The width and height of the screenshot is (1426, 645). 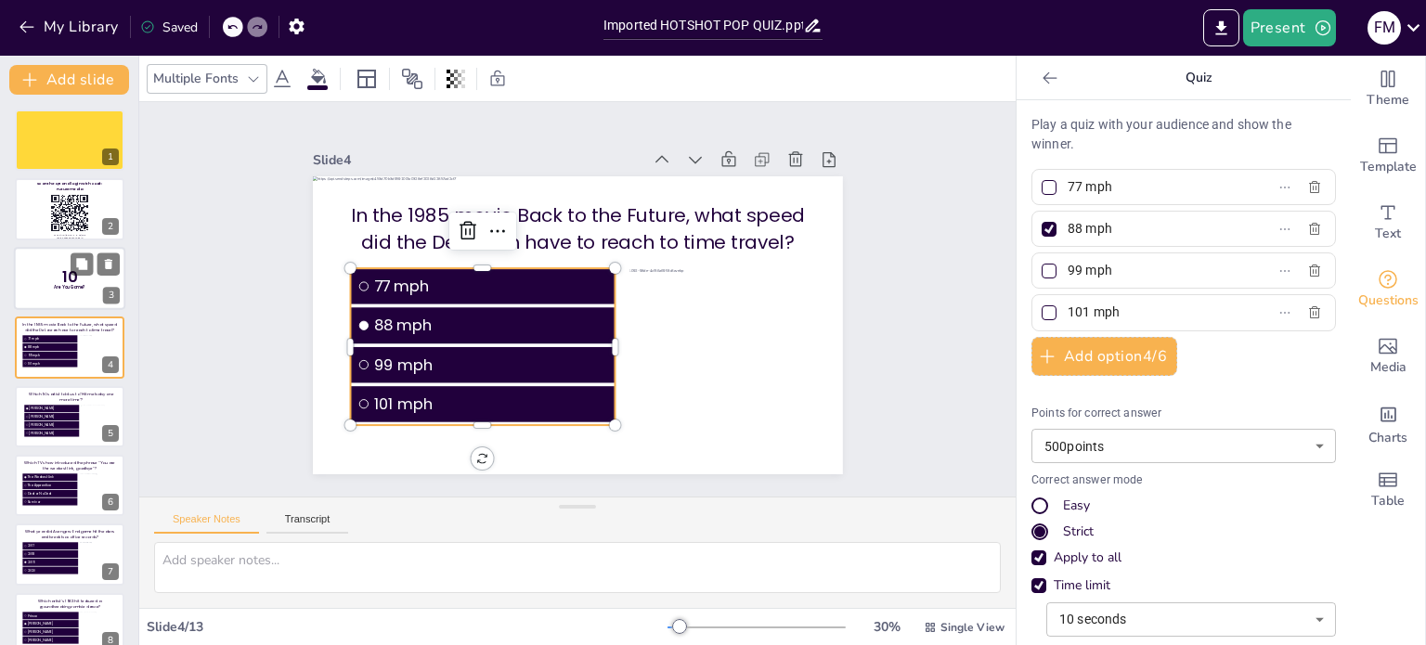 What do you see at coordinates (69, 466) in the screenshot?
I see `p: Which TV show introduced the phrase “You are the weakest link, goodbye”?` at bounding box center [69, 466].